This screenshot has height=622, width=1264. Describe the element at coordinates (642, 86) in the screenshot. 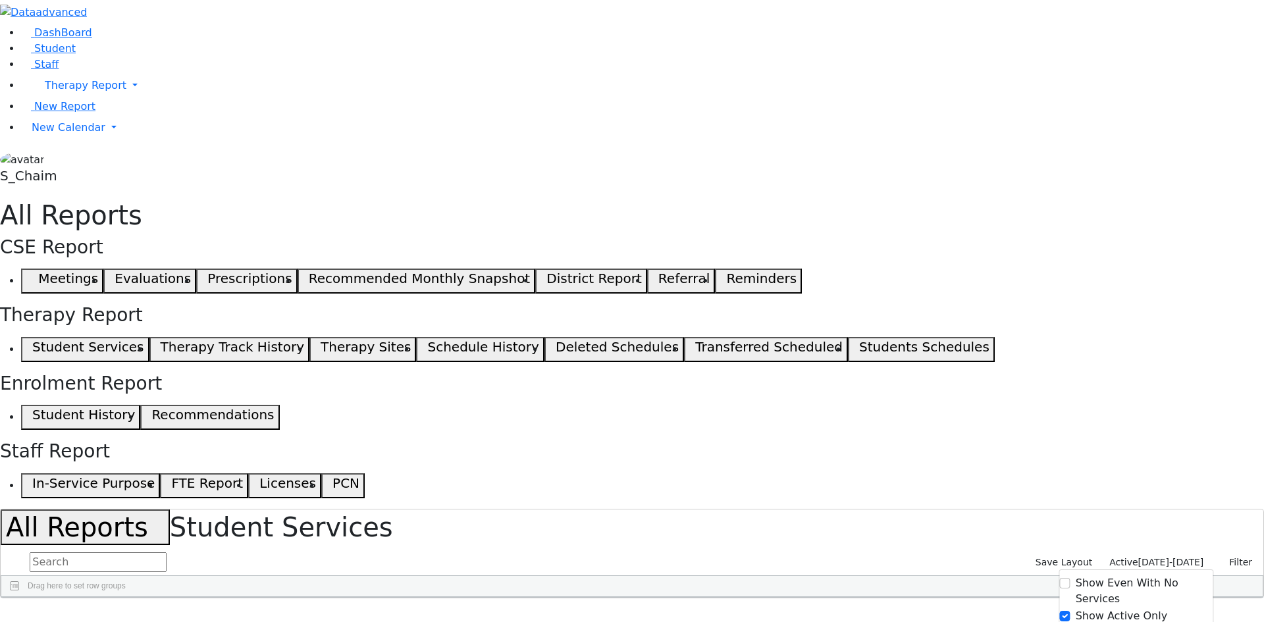

I see `a: Therapy Report` at that location.